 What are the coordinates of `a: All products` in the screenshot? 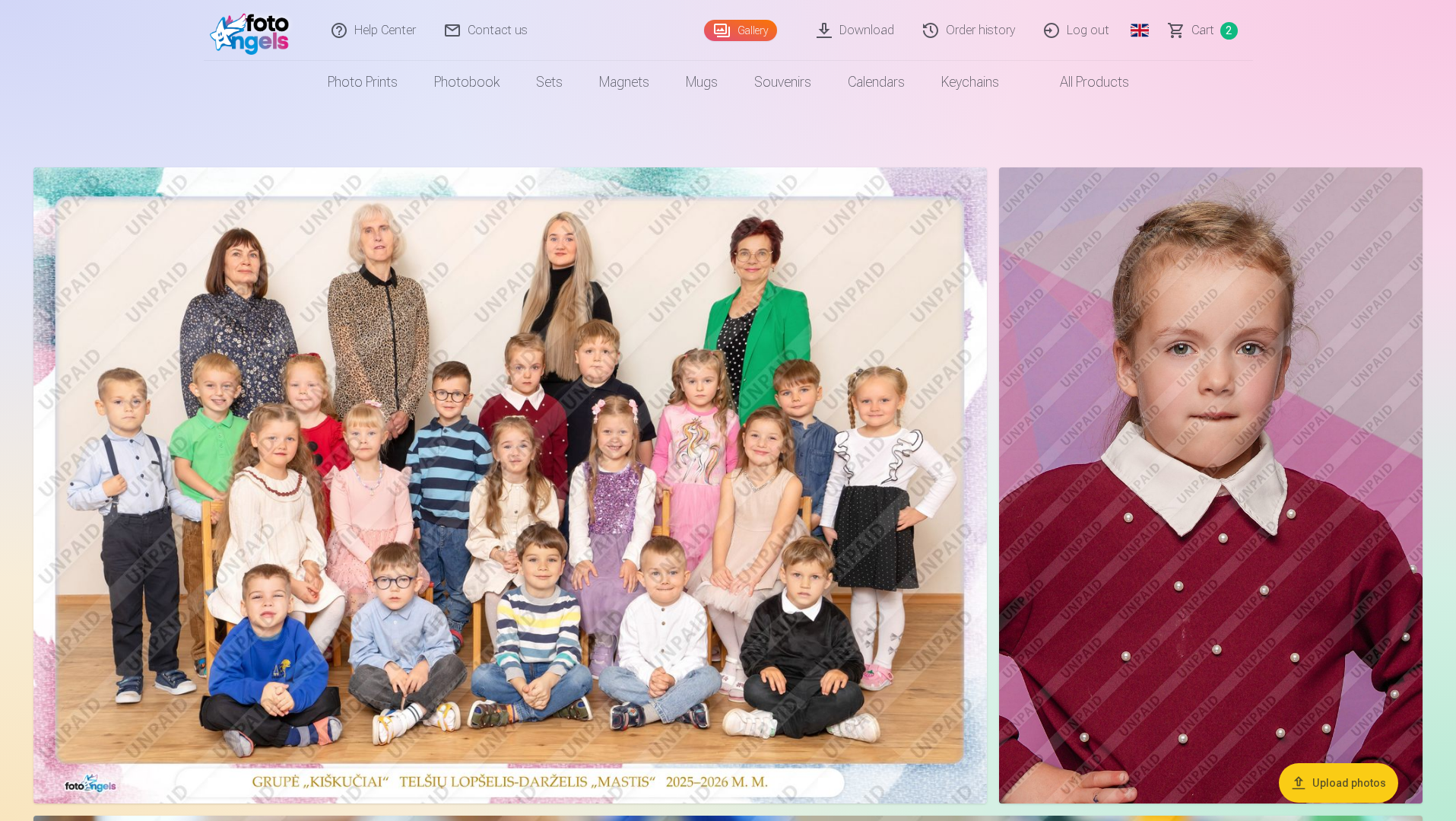 It's located at (1082, 82).